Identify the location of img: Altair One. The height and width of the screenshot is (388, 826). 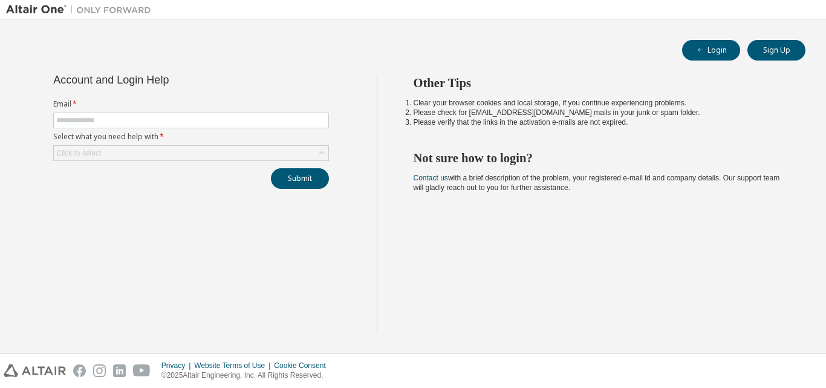
(82, 10).